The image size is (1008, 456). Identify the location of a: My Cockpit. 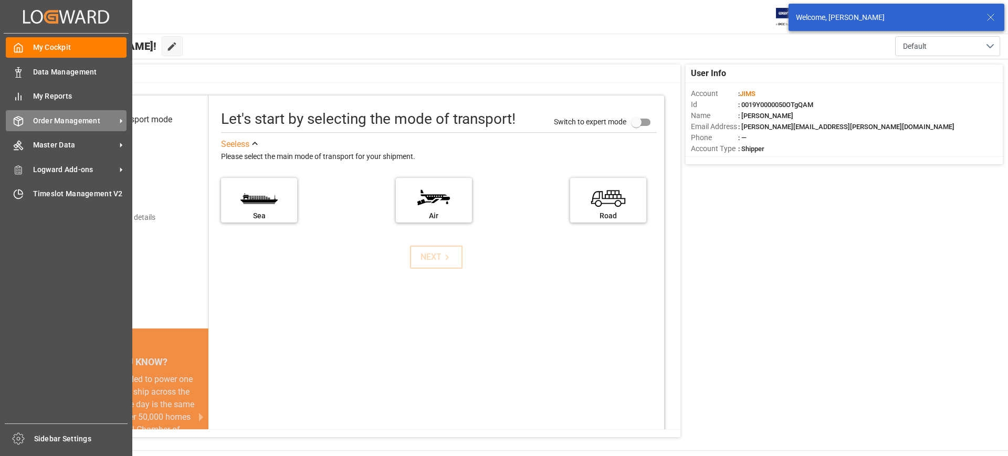
(66, 47).